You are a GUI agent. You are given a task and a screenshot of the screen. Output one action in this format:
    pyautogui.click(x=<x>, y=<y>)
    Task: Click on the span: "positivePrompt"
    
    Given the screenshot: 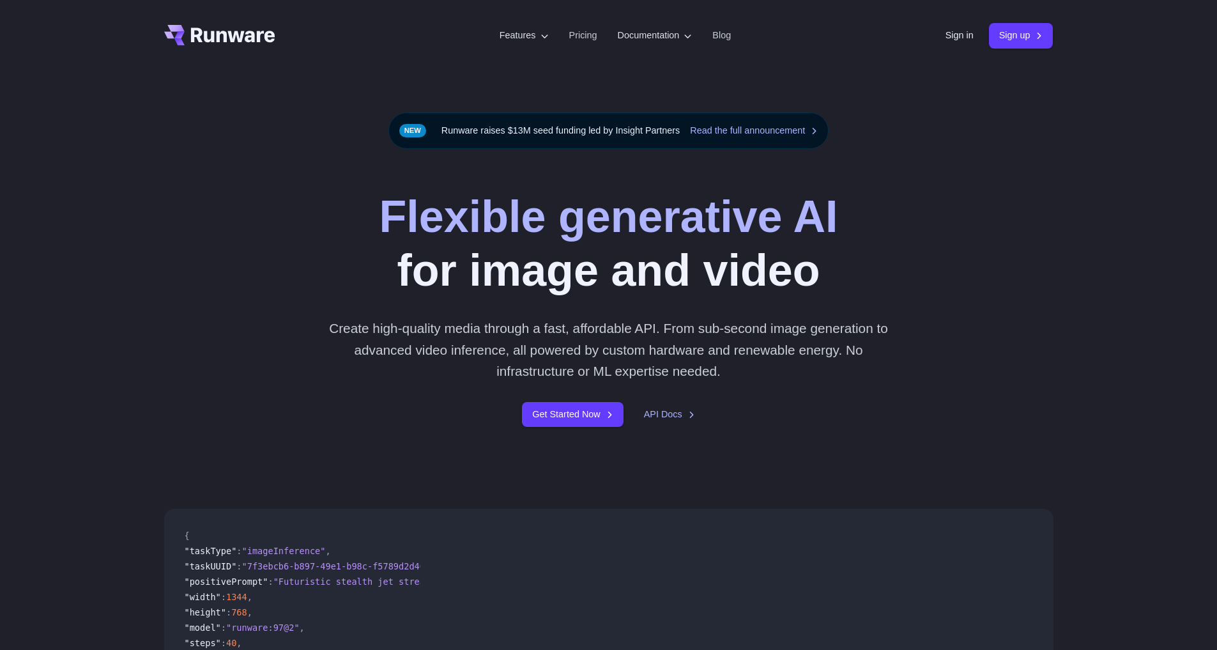 What is the action you would take?
    pyautogui.click(x=226, y=581)
    